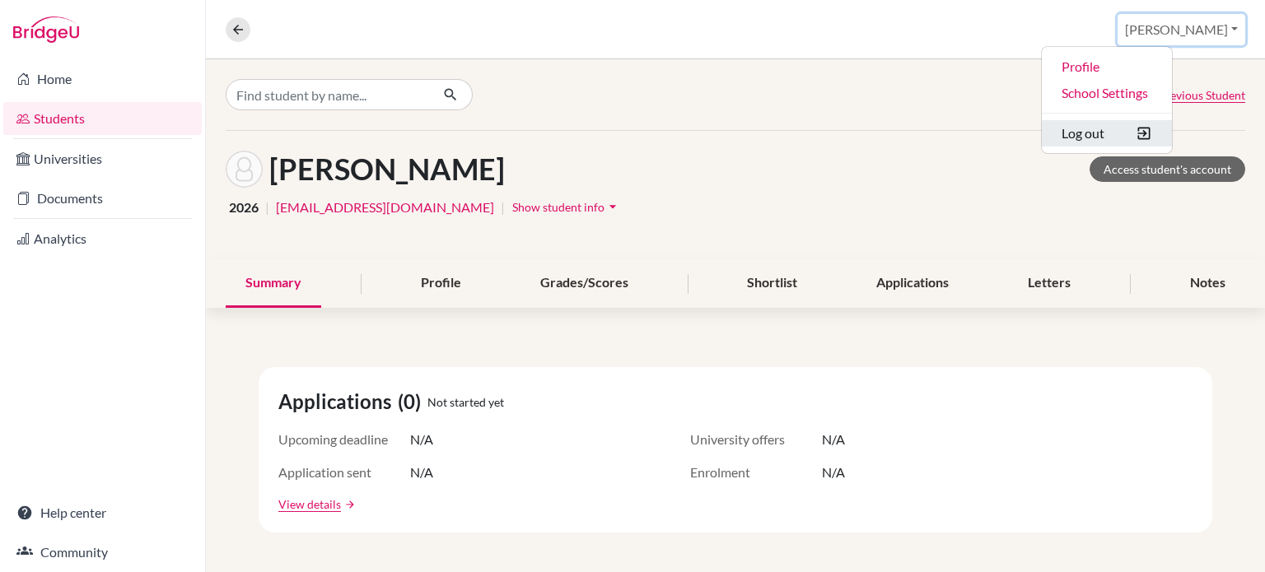 The width and height of the screenshot is (1265, 572). I want to click on div: Summary, so click(273, 283).